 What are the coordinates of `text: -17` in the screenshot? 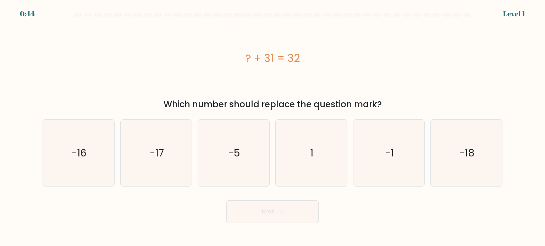 It's located at (157, 153).